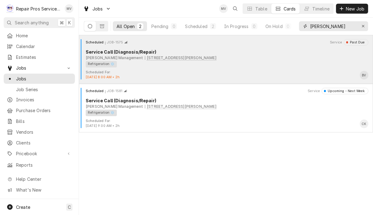 The image size is (373, 215). I want to click on span: Home, so click(44, 35).